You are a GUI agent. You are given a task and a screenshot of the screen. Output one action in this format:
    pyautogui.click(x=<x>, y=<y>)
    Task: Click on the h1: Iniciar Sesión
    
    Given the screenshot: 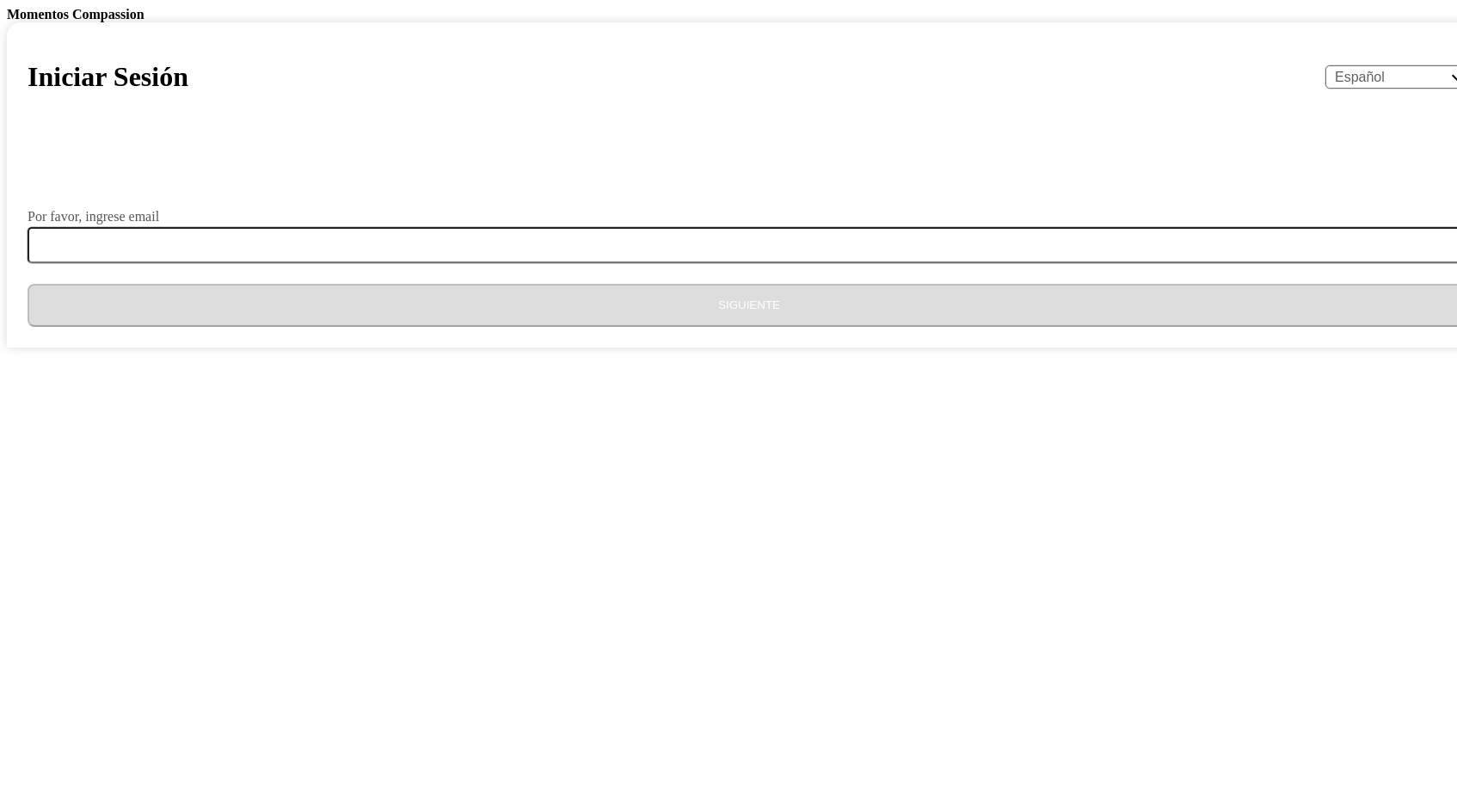 What is the action you would take?
    pyautogui.click(x=107, y=76)
    